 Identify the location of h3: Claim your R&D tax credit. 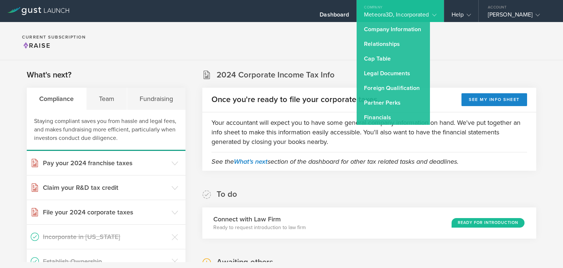
(105, 187).